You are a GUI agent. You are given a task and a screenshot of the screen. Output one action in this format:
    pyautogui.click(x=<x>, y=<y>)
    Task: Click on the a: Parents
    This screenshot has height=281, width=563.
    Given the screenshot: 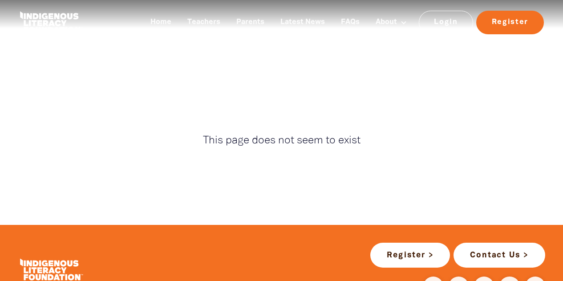 What is the action you would take?
    pyautogui.click(x=250, y=22)
    